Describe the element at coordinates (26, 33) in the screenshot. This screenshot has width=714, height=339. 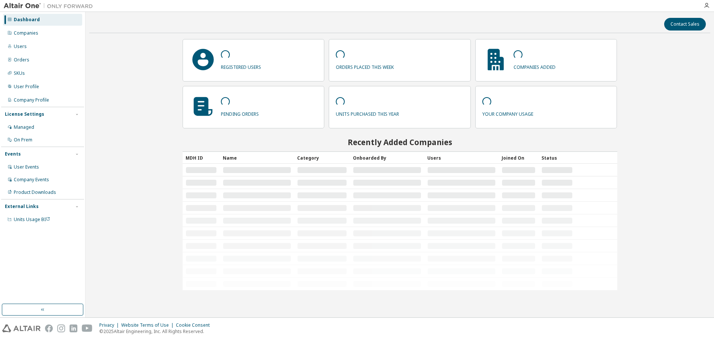
I see `div: Companies` at that location.